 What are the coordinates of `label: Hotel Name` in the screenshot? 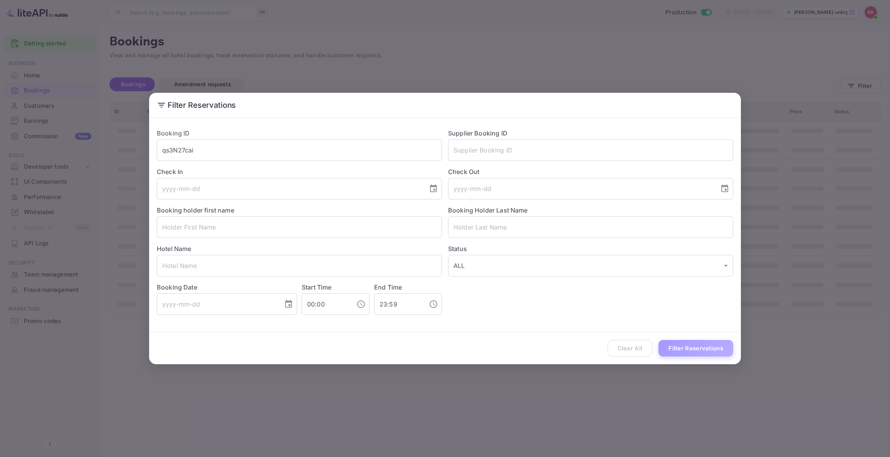 It's located at (174, 249).